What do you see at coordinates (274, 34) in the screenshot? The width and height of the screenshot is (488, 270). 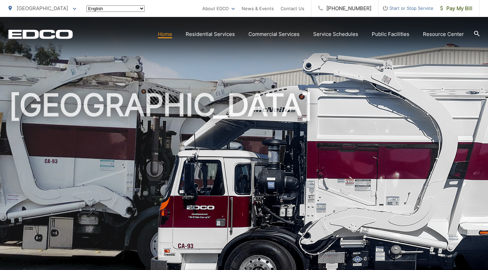 I see `a: Commercial Services` at bounding box center [274, 34].